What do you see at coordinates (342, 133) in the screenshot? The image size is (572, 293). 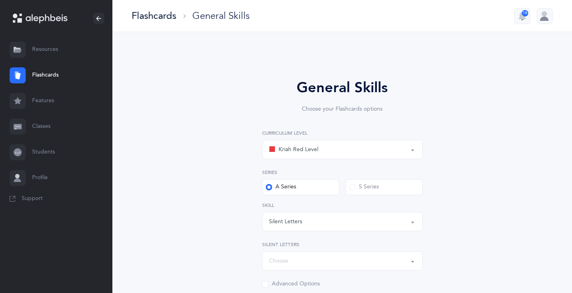 I see `label: Curriculum Level` at bounding box center [342, 133].